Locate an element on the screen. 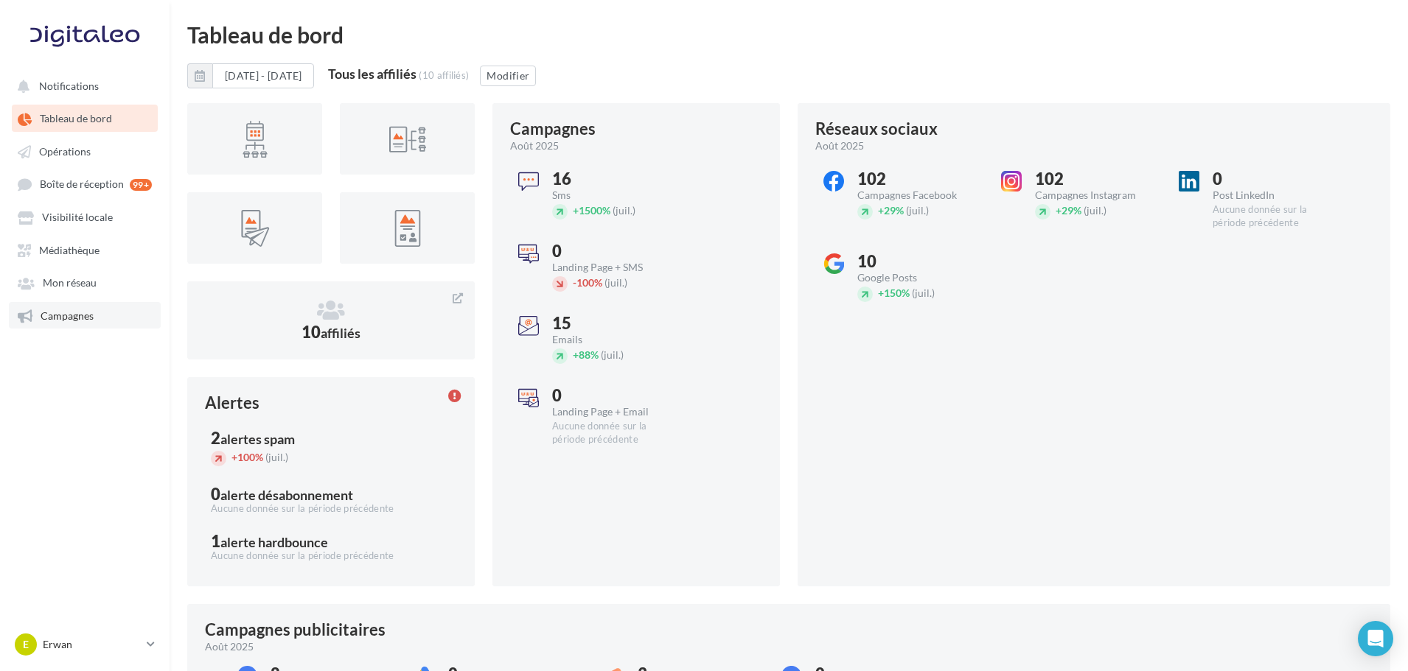  div: Réseaux sociaux is located at coordinates (876, 129).